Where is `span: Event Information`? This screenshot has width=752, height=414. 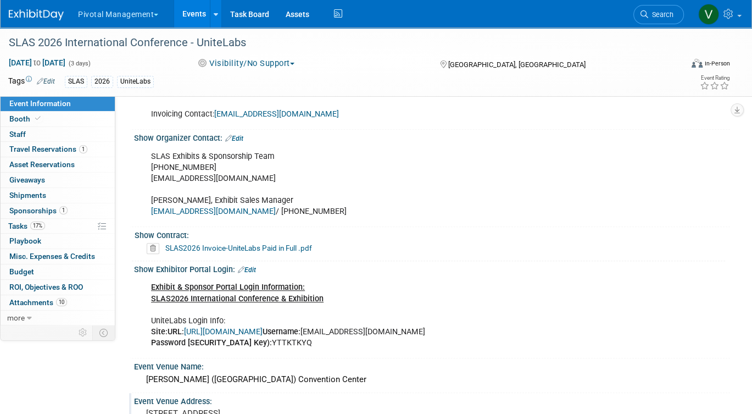
span: Event Information is located at coordinates (40, 103).